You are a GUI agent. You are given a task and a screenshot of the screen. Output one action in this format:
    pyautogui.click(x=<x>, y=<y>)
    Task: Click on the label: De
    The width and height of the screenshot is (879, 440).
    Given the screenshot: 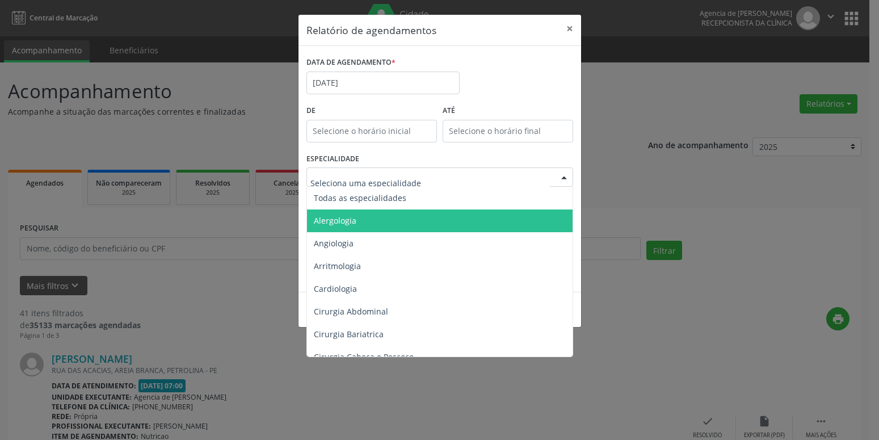 What is the action you would take?
    pyautogui.click(x=372, y=111)
    